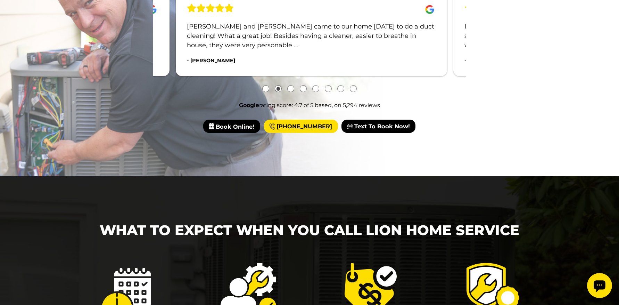 Image resolution: width=619 pixels, height=305 pixels. I want to click on strong: Google, so click(249, 105).